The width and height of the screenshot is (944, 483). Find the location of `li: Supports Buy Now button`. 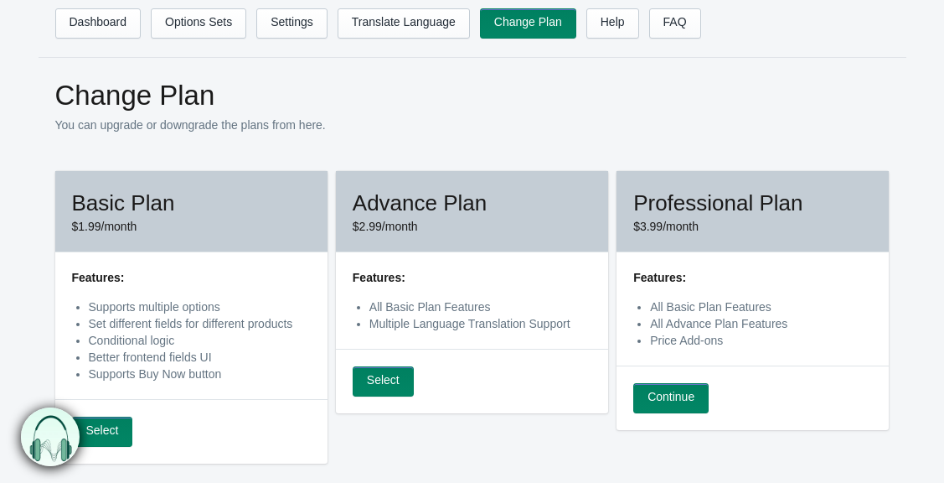

li: Supports Buy Now button is located at coordinates (199, 374).